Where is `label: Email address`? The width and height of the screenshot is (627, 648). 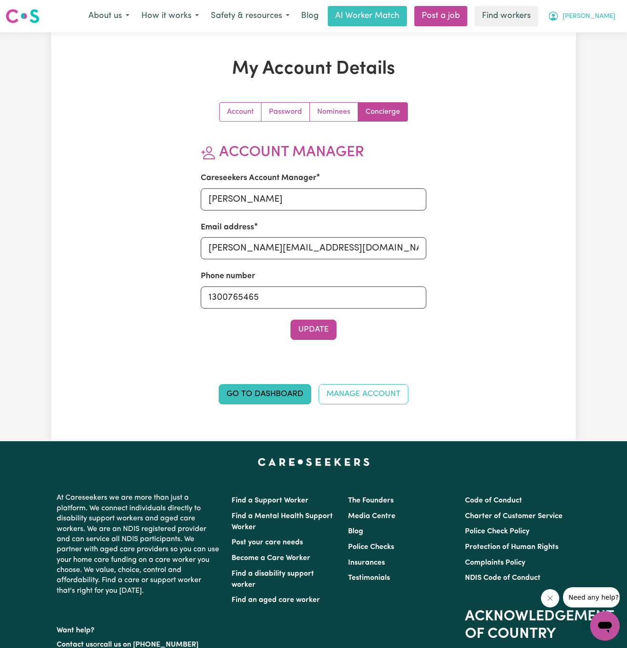 label: Email address is located at coordinates (227, 227).